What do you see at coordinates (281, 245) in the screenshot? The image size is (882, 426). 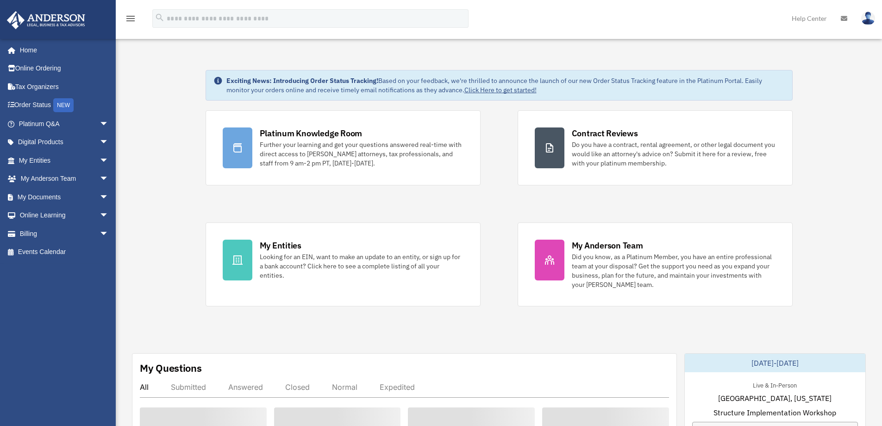 I see `div: My Entities` at bounding box center [281, 245].